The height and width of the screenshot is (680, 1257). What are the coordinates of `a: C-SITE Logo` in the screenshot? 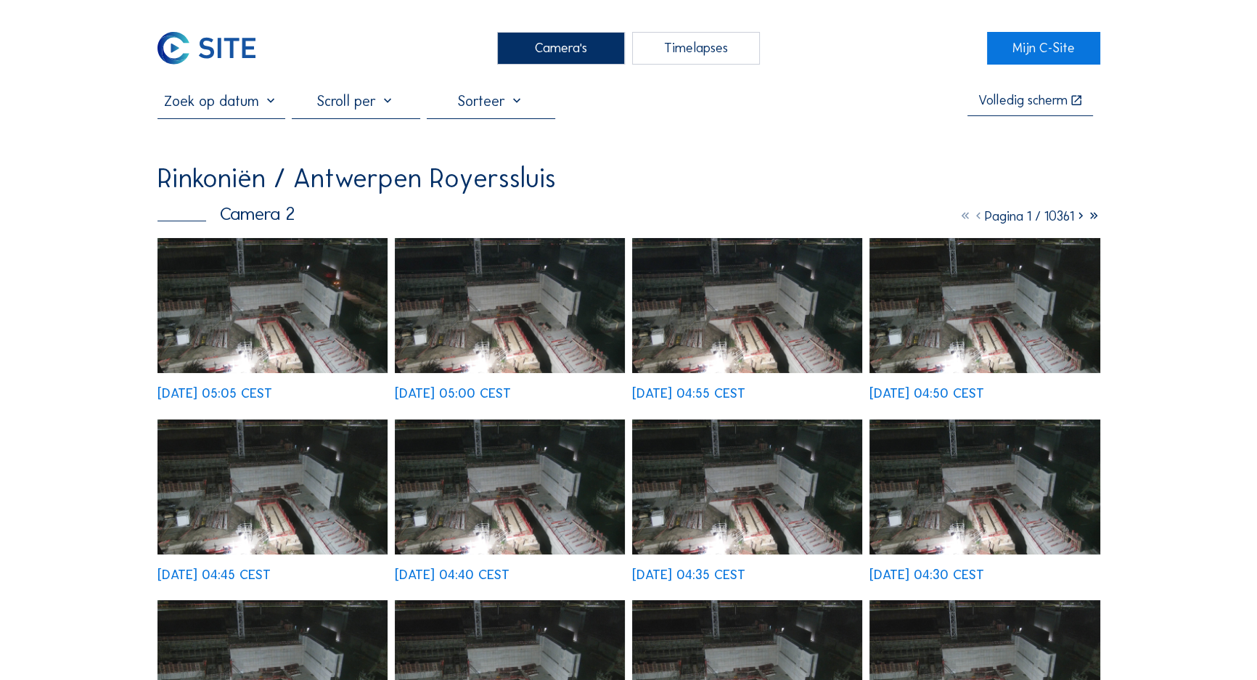 It's located at (214, 49).